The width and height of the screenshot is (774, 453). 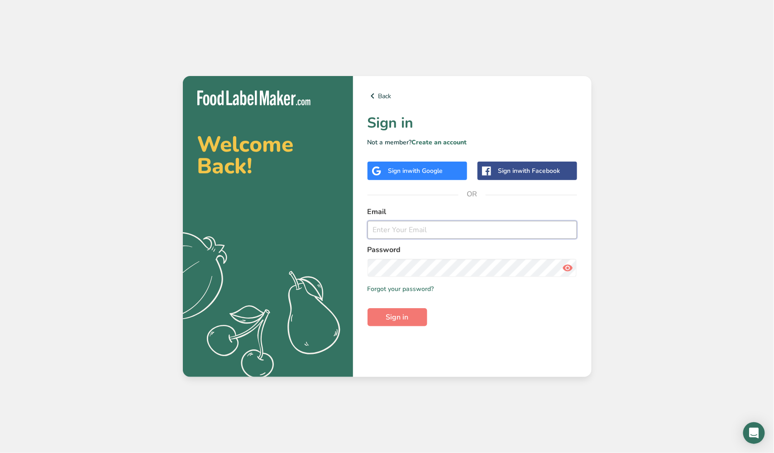 I want to click on h1: Sign in, so click(x=472, y=123).